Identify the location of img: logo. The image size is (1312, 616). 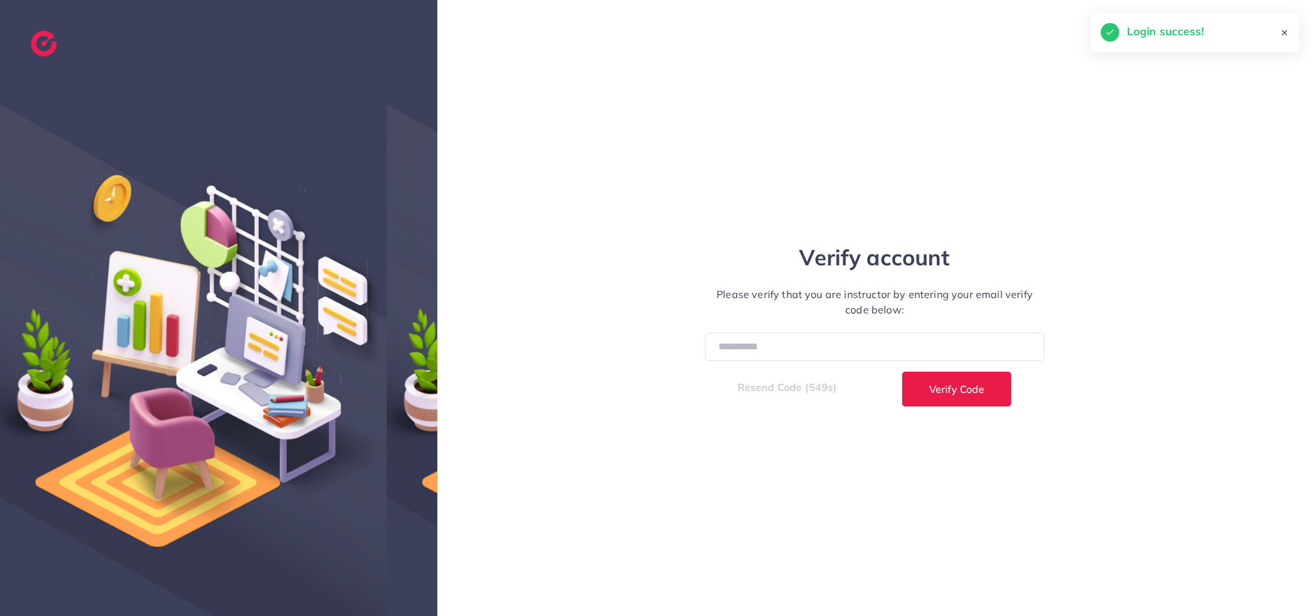
(44, 44).